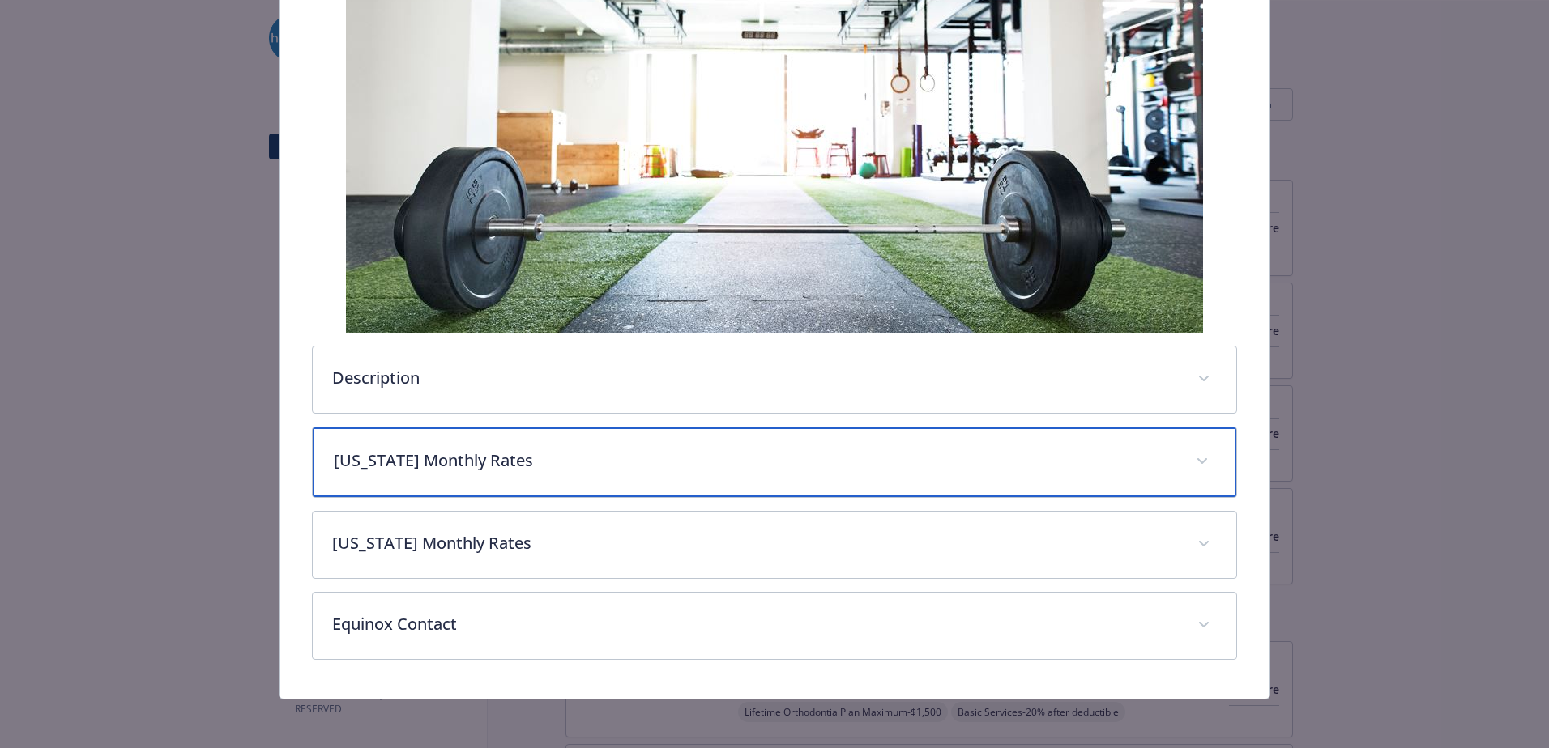 The image size is (1549, 748). What do you see at coordinates (755, 625) in the screenshot?
I see `p: Equinox Contact` at bounding box center [755, 625].